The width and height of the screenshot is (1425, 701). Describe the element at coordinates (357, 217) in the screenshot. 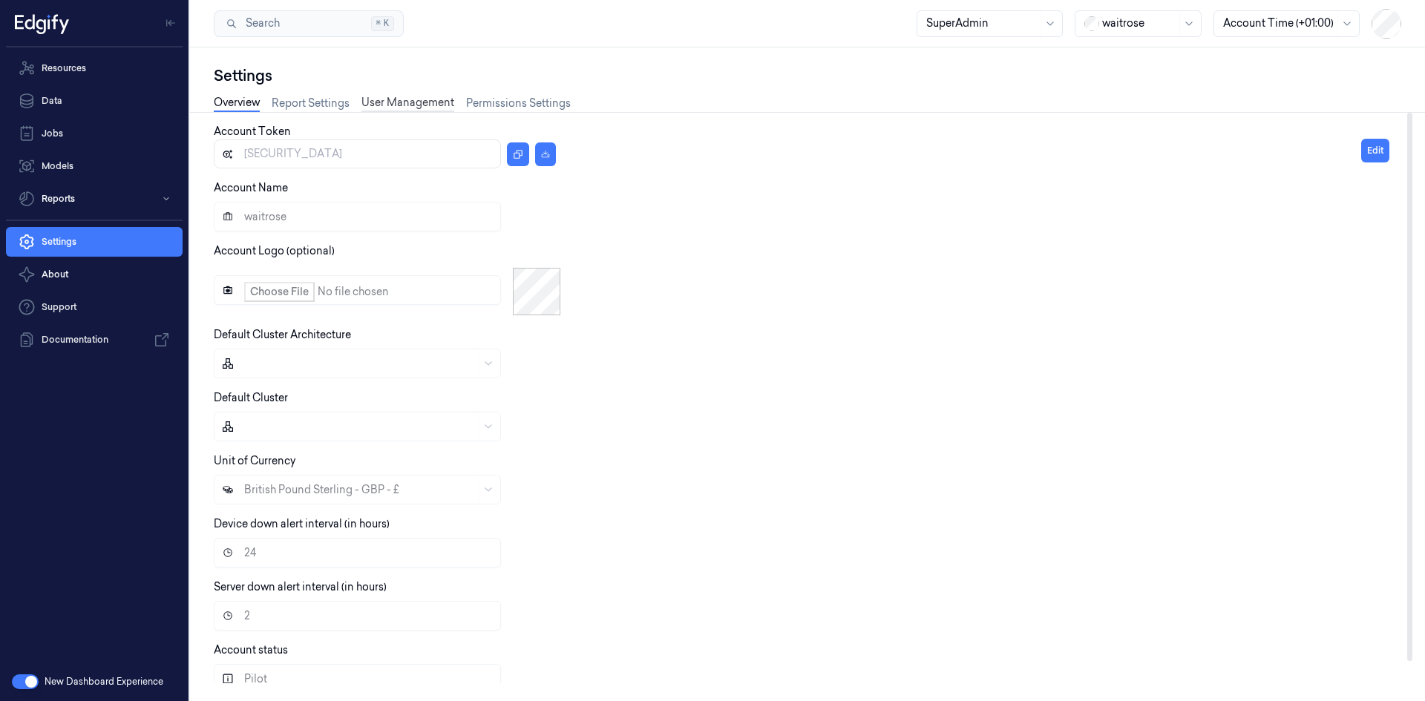

I see `input: Account Name` at that location.